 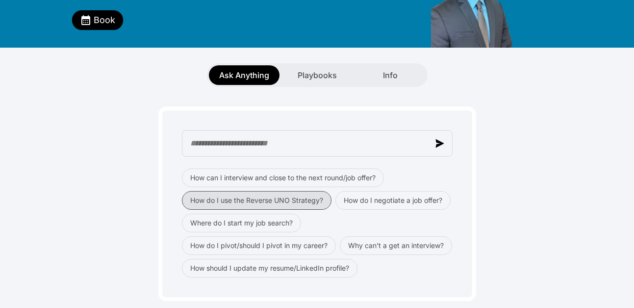 What do you see at coordinates (270, 268) in the screenshot?
I see `button: How should I update my resume/LinkedIn profile?` at bounding box center [270, 268].